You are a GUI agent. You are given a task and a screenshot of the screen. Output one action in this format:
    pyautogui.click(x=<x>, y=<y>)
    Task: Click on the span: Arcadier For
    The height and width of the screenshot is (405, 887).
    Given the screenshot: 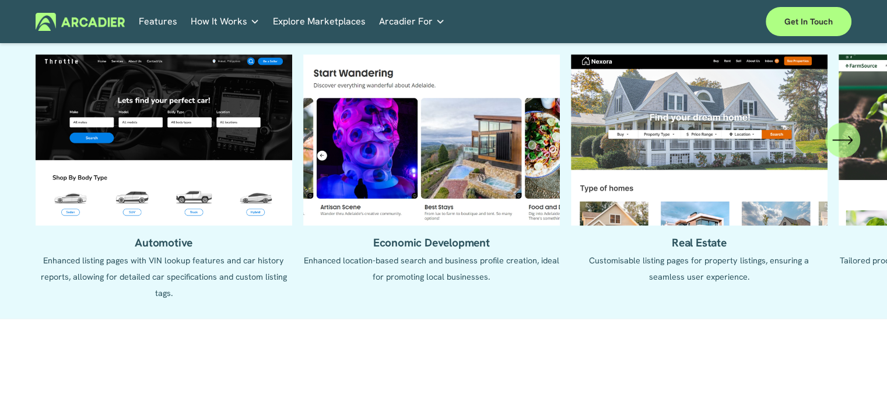 What is the action you would take?
    pyautogui.click(x=406, y=22)
    